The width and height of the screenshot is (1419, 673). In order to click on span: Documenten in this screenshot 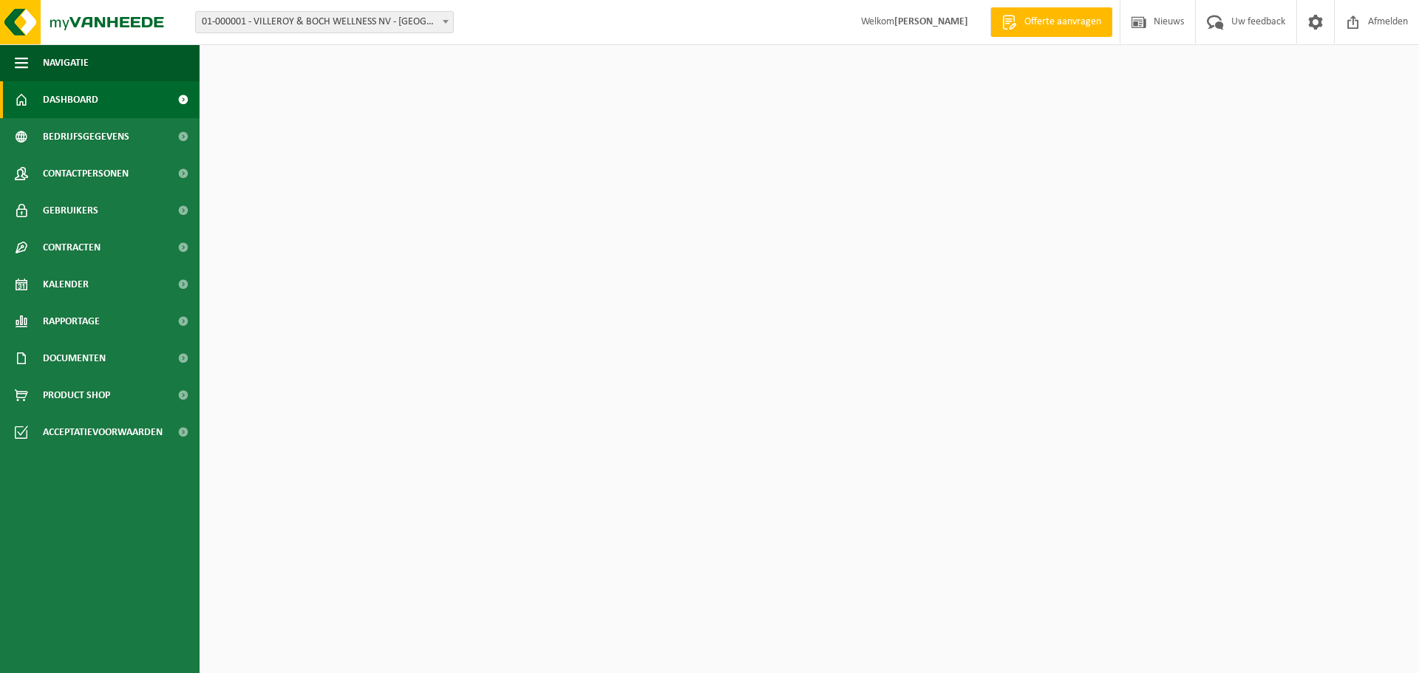, I will do `click(74, 358)`.